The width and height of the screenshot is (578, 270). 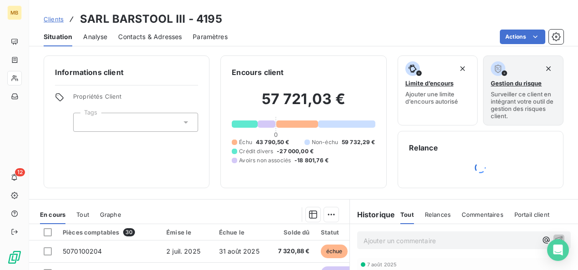 I want to click on img: Logo LeanPay, so click(x=15, y=257).